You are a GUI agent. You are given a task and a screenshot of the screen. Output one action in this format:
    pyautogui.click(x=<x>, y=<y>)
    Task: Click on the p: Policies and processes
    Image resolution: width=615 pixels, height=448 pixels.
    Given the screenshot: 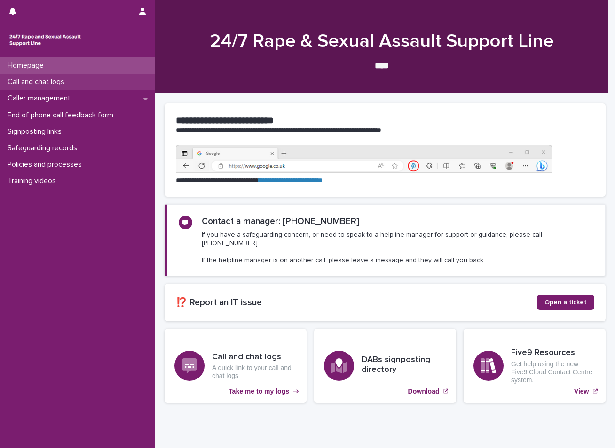 What is the action you would take?
    pyautogui.click(x=47, y=165)
    